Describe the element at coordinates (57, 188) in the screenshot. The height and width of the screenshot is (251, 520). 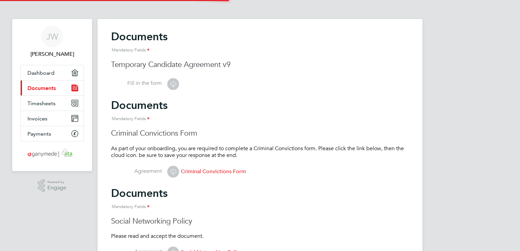
I see `span: Engage` at that location.